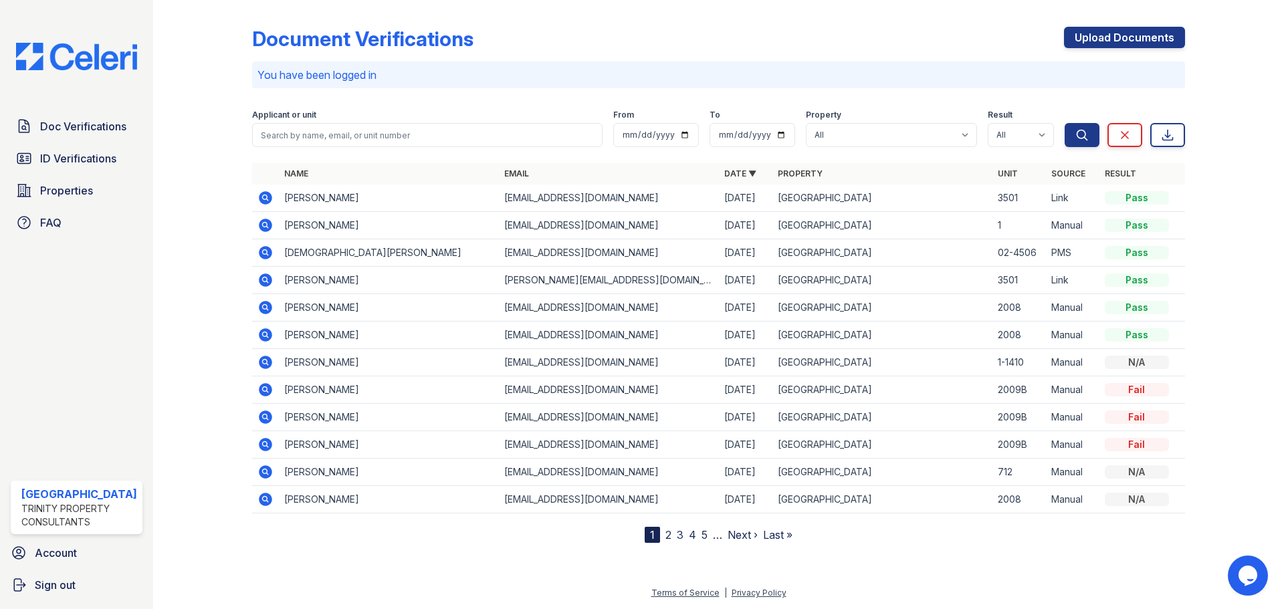  I want to click on div: 1, so click(652, 535).